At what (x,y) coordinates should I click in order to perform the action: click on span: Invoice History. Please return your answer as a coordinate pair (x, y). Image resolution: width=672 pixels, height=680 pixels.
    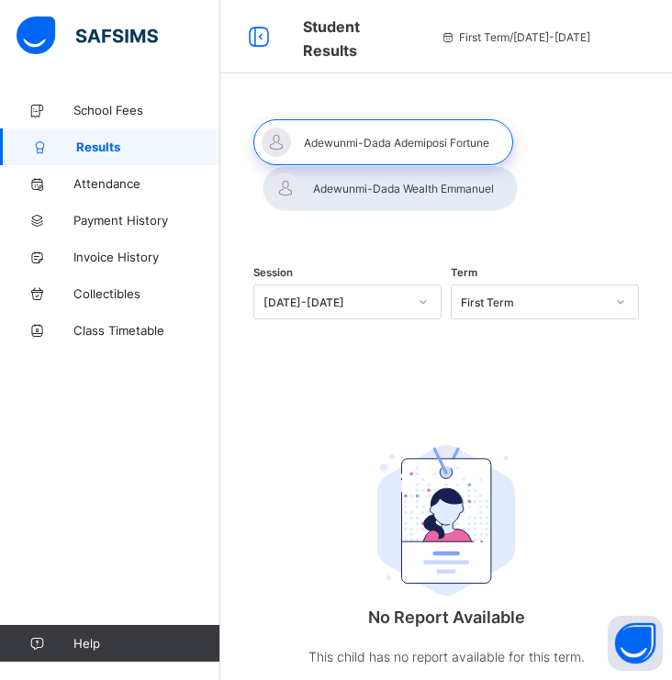
    Looking at the image, I should click on (147, 257).